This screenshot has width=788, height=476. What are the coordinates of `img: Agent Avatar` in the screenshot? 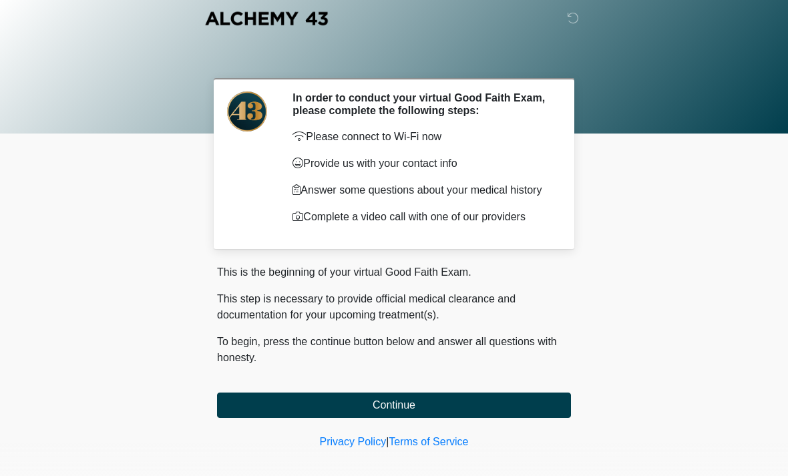 It's located at (247, 111).